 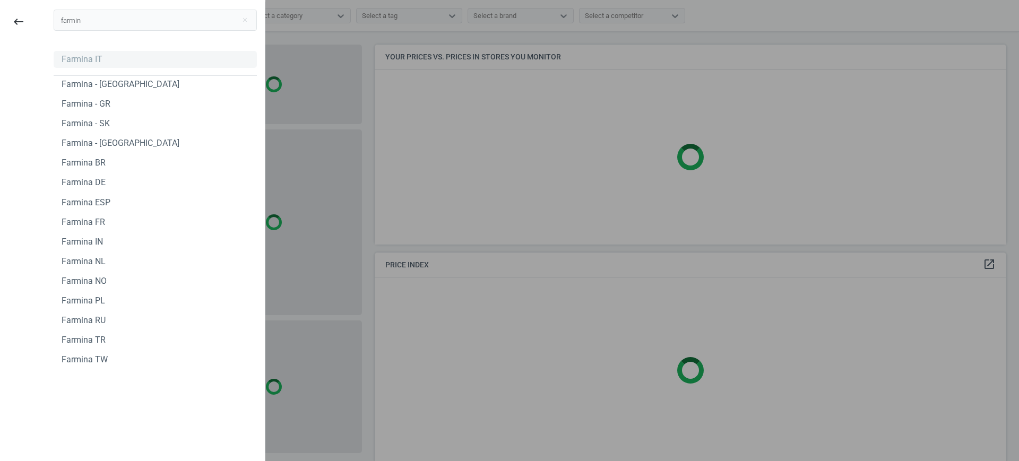 What do you see at coordinates (83, 183) in the screenshot?
I see `div: Farmina DE` at bounding box center [83, 183].